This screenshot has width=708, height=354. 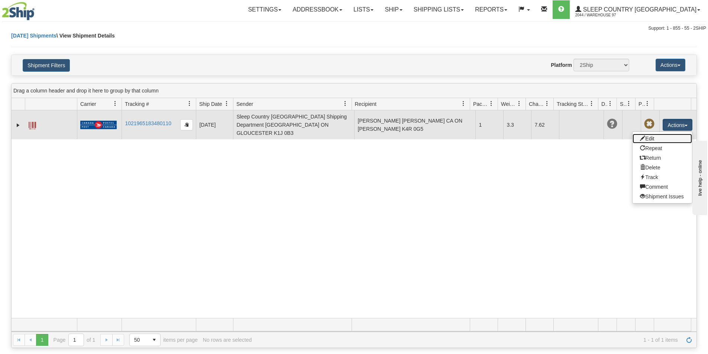 I want to click on span: Pickup Status, so click(x=641, y=104).